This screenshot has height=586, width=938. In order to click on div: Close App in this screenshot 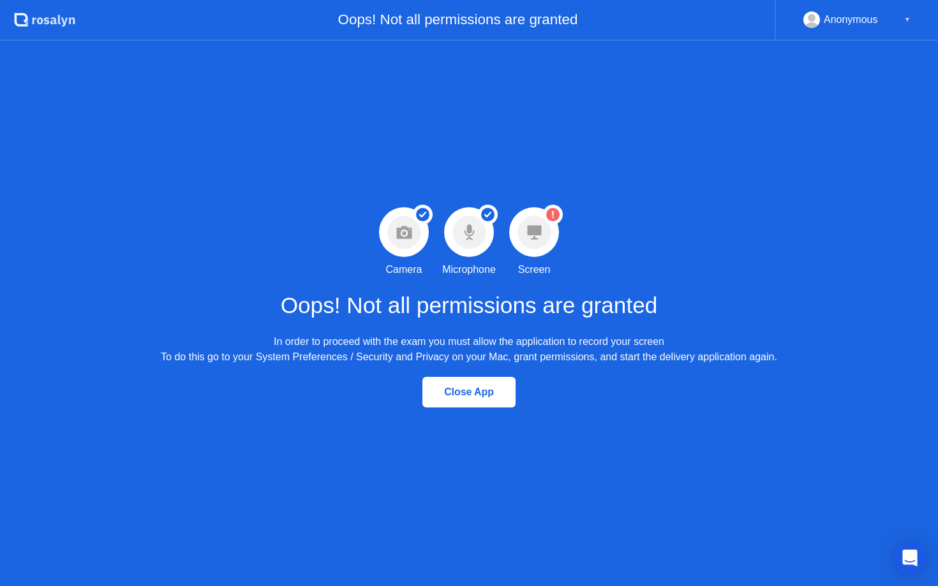, I will do `click(469, 392)`.